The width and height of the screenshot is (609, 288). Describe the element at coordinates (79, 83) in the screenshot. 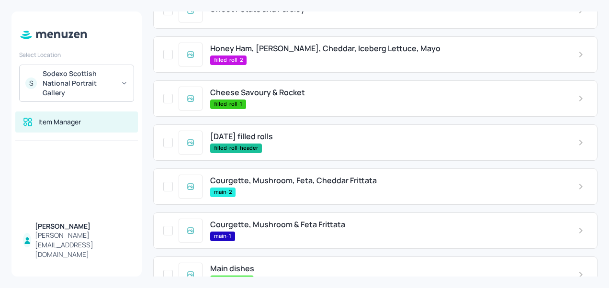

I see `div: Sodexo Scottish National Portrait Gallery` at that location.